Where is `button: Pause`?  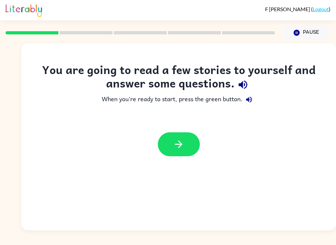
button: Pause is located at coordinates (306, 33).